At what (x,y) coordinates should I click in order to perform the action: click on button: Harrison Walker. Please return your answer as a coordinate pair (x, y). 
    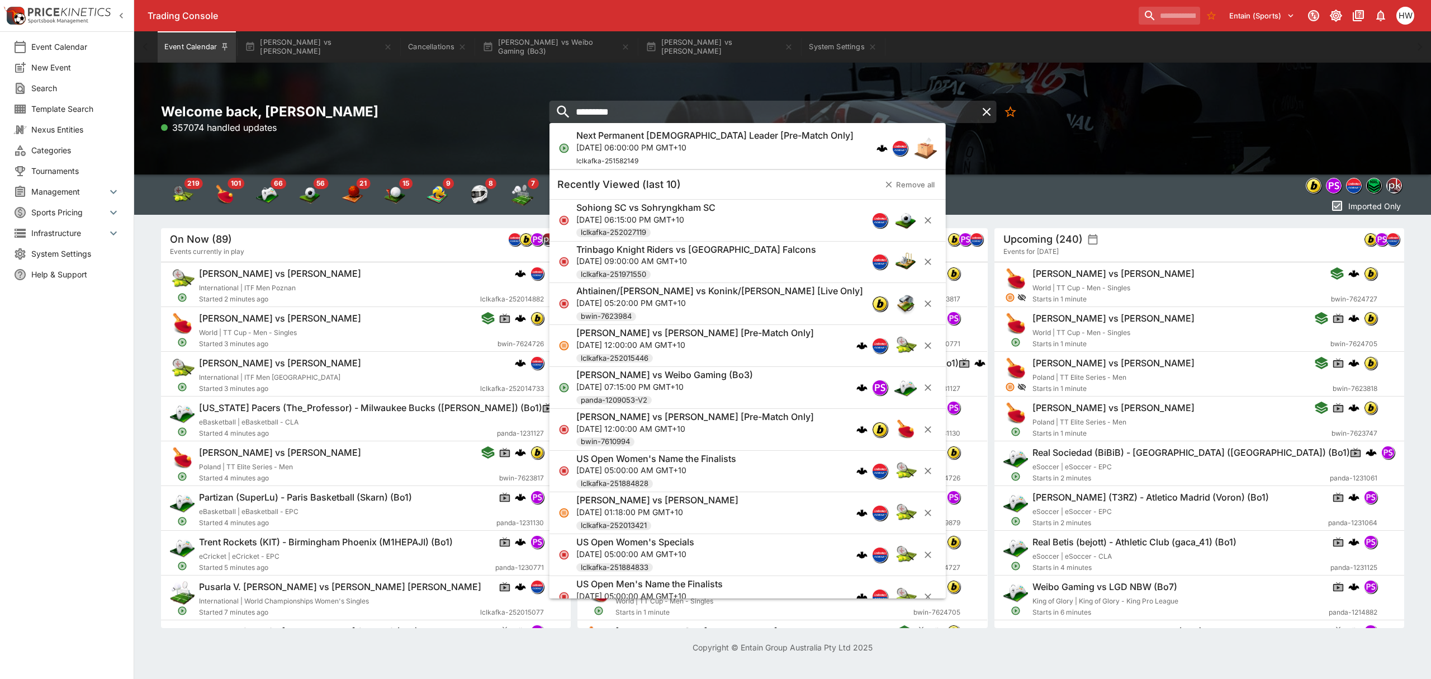
    Looking at the image, I should click on (1405, 16).